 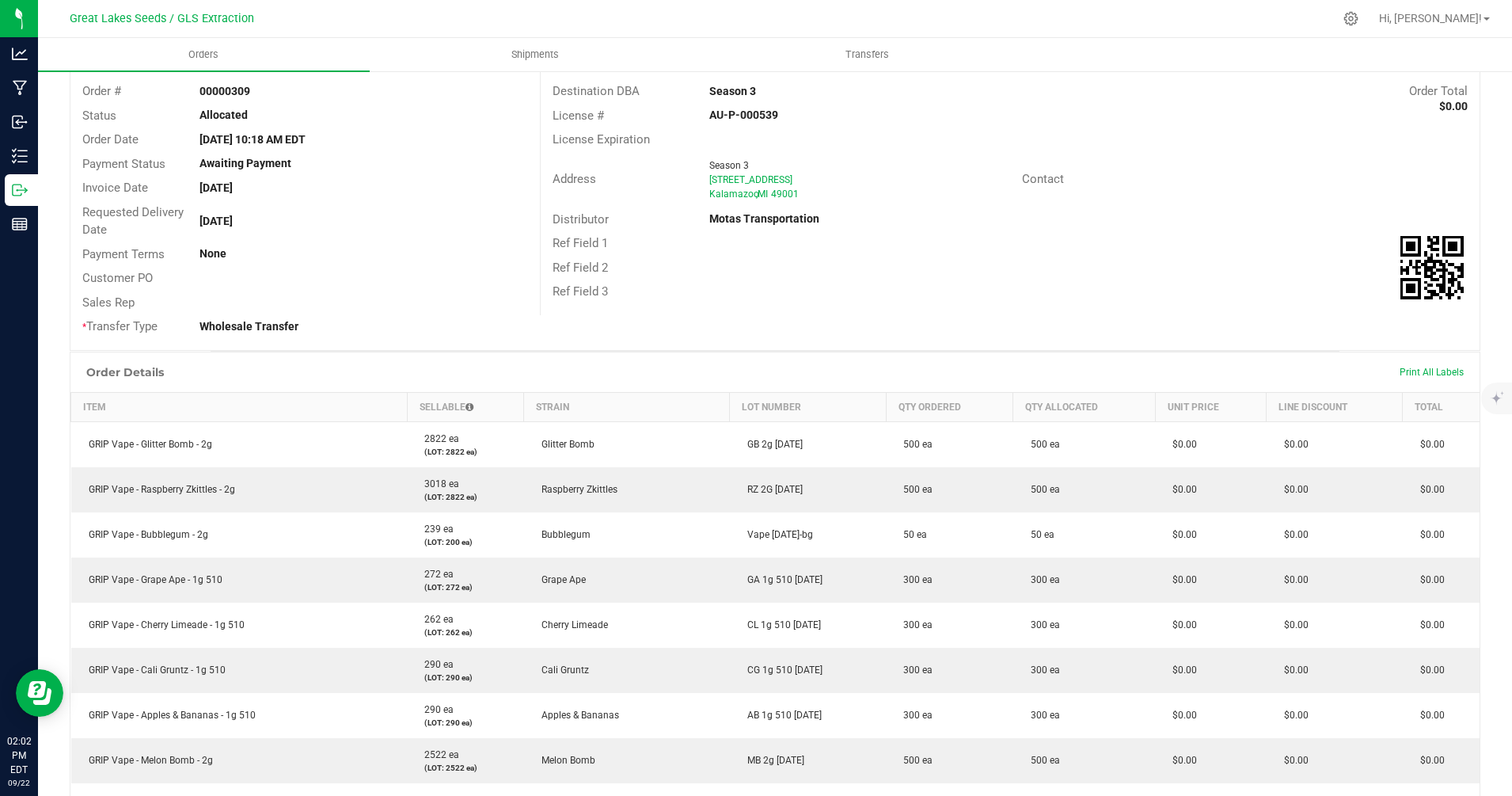 I want to click on p: 02:02 PM EDT, so click(x=19, y=756).